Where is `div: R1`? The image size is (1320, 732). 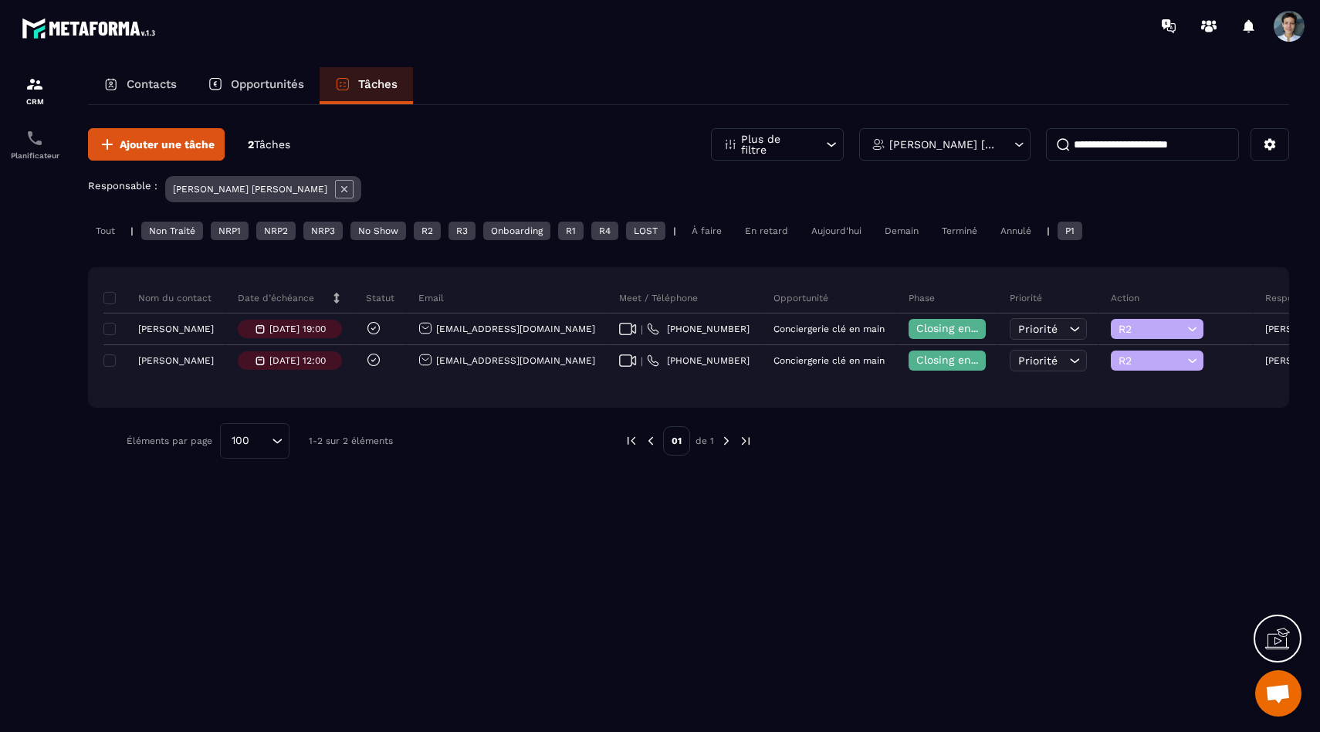 div: R1 is located at coordinates (570, 231).